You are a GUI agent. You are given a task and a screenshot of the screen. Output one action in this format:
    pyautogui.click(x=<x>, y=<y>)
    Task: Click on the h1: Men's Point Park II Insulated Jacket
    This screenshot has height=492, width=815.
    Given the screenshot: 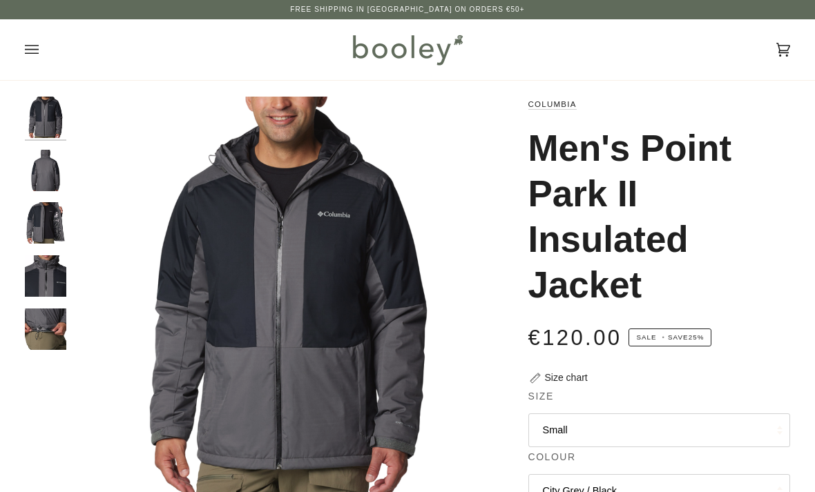 What is the action you would take?
    pyautogui.click(x=654, y=217)
    